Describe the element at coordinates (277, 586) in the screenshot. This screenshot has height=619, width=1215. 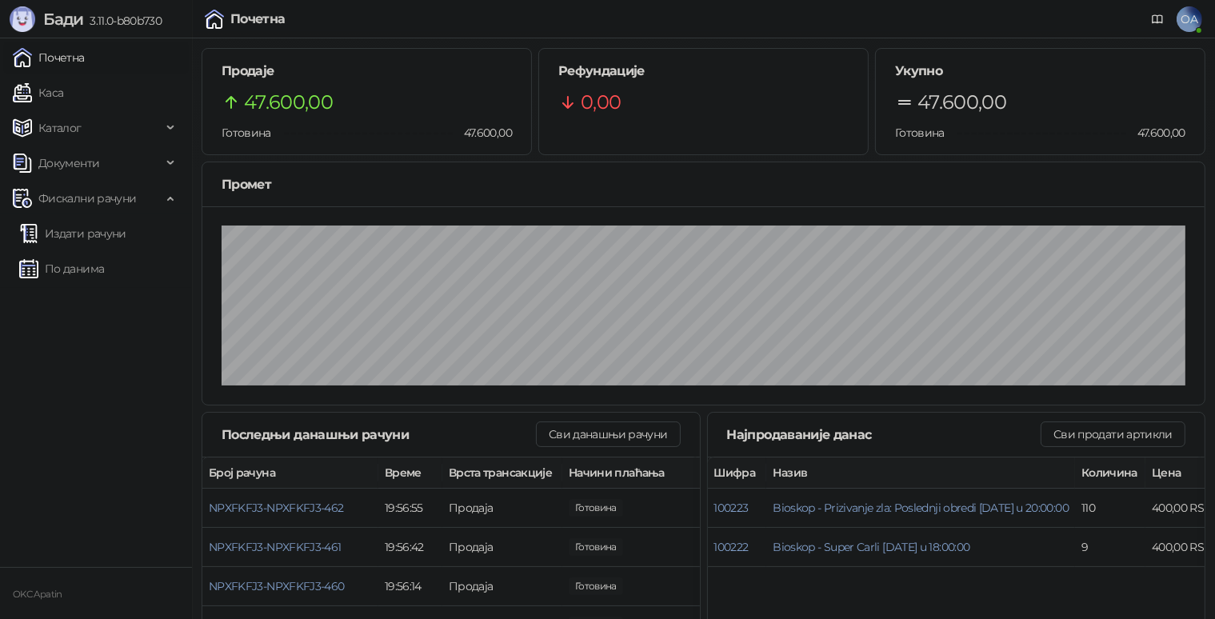
I see `span: NPXFKFJ3-NPXFKFJ3-460` at that location.